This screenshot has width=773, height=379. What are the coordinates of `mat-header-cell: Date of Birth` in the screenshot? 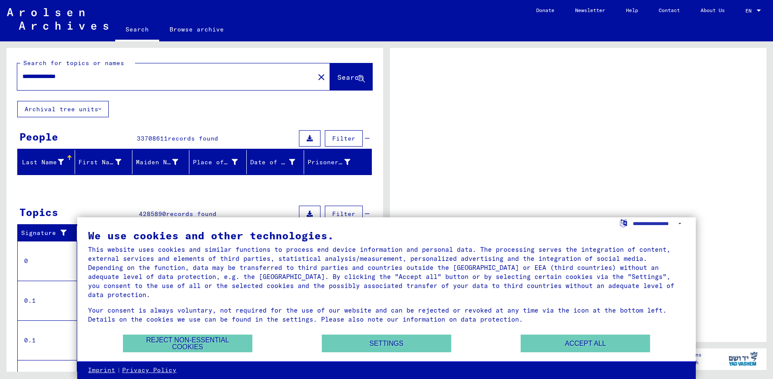 It's located at (275, 162).